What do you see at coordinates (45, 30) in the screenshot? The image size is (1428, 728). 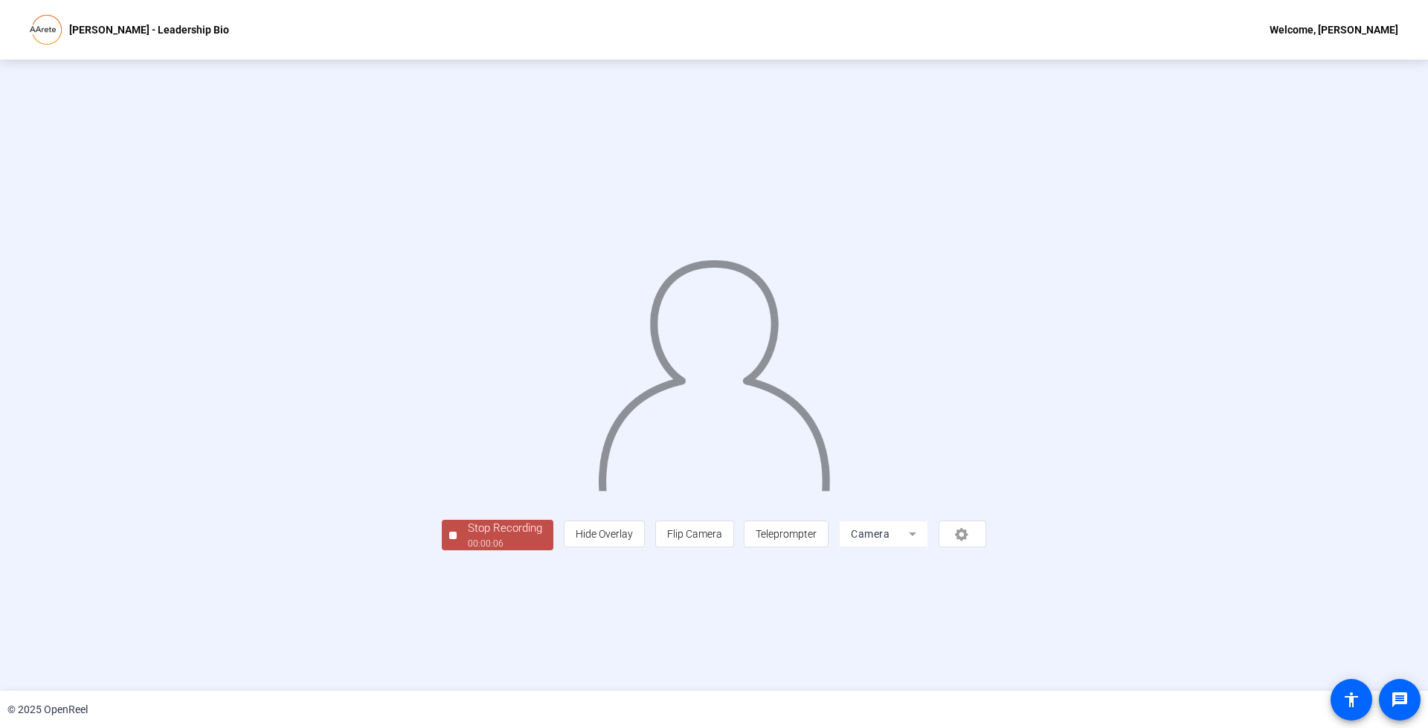 I see `img: OpenReel logo` at bounding box center [45, 30].